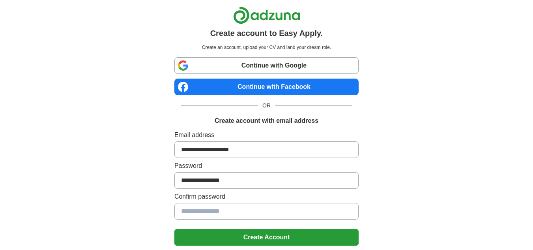 The image size is (533, 250). I want to click on p: Create an account, upload your CV and land your dream role., so click(266, 47).